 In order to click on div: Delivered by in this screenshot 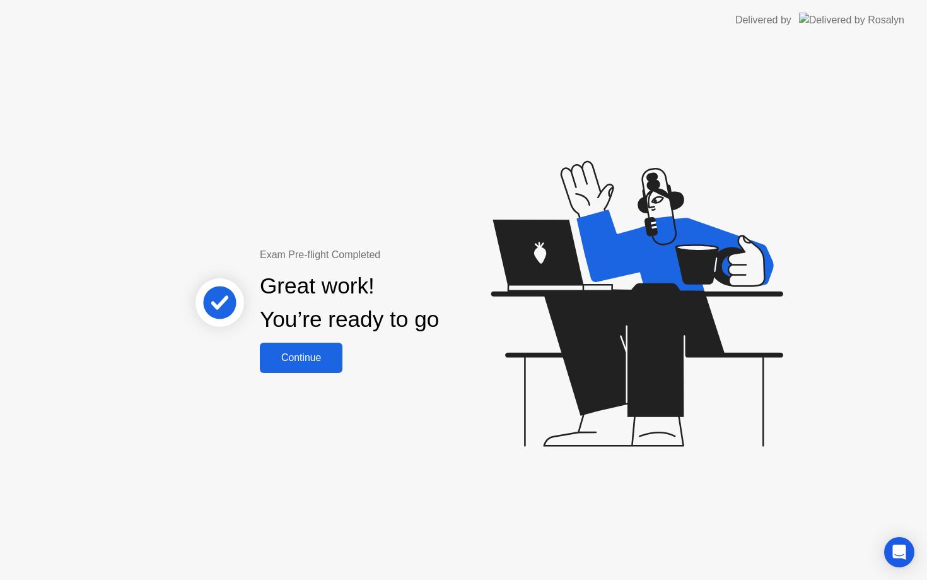, I will do `click(763, 20)`.